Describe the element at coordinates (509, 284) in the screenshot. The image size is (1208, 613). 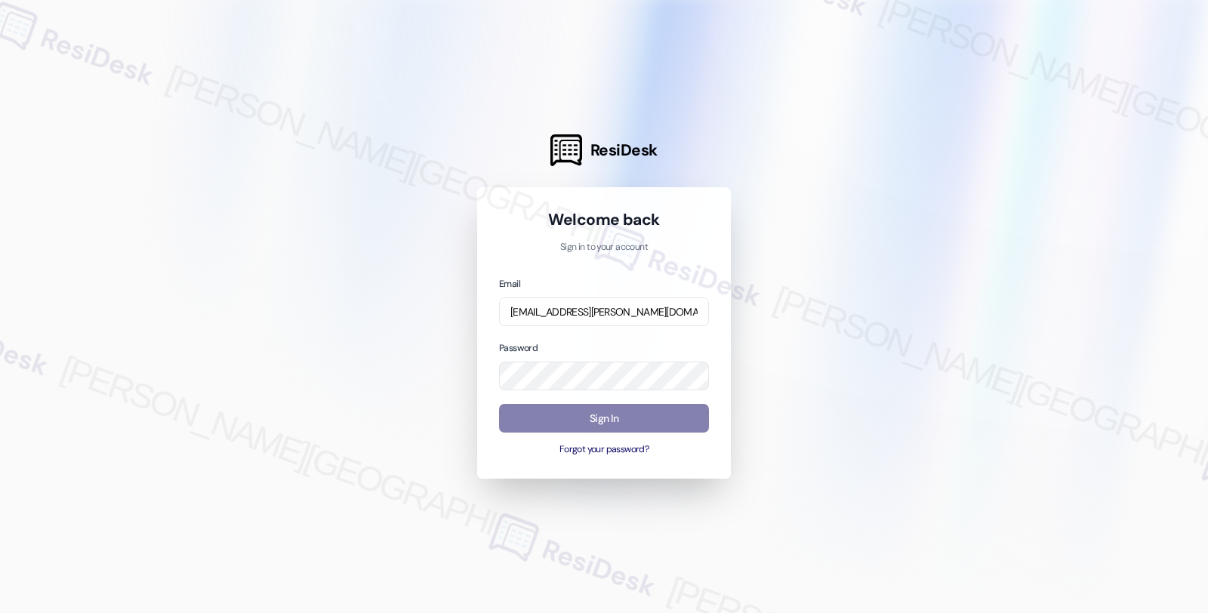
I see `label: Email` at that location.